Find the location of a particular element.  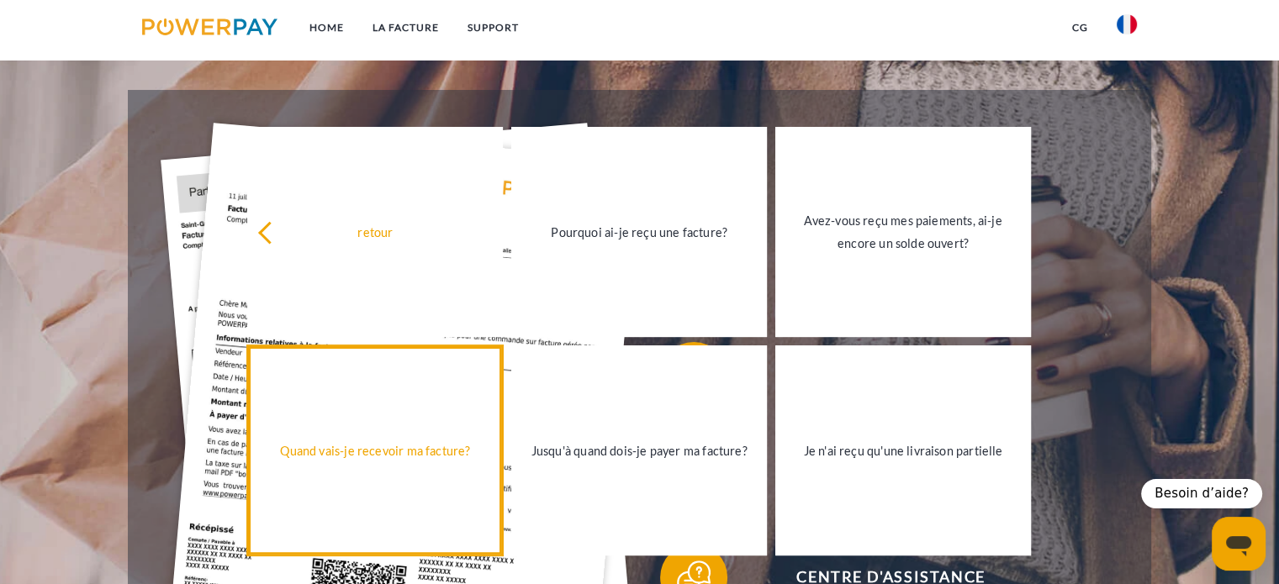

div: Besoin d’aide? is located at coordinates (1201, 494).